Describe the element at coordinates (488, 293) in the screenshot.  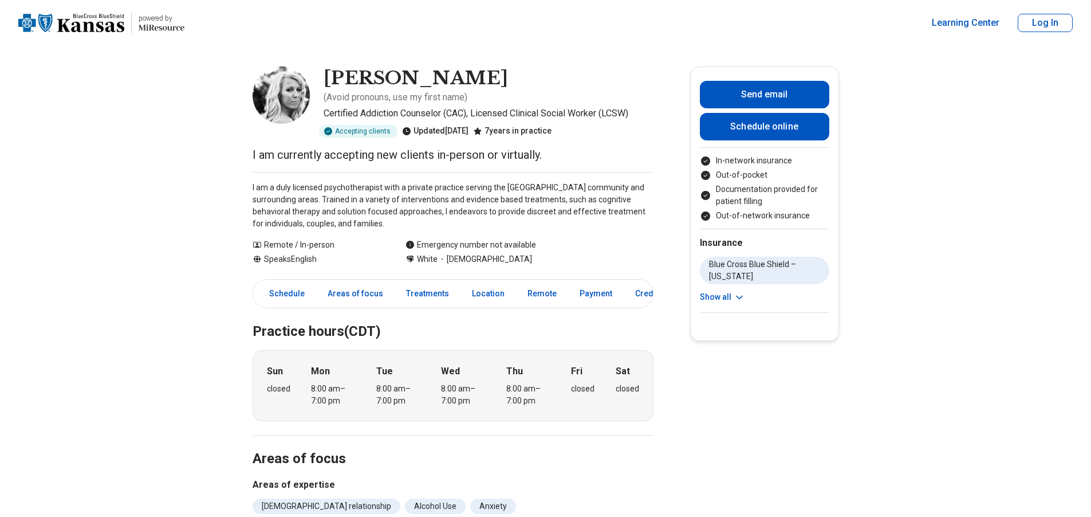
I see `a: Location` at that location.